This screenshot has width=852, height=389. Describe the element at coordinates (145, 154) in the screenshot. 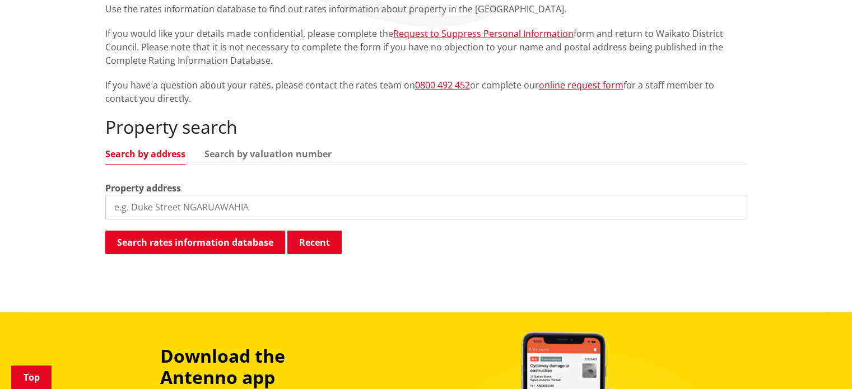

I see `a: Search by address` at that location.